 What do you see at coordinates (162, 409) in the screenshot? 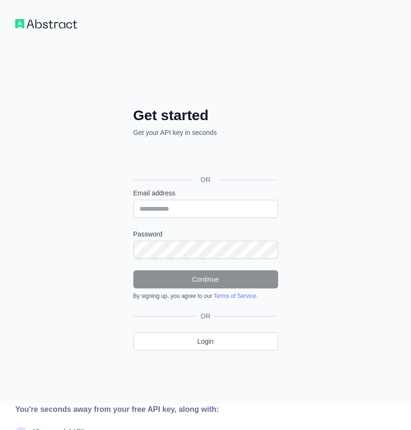
I see `div: You're seconds away from your free API key, along with:` at bounding box center [162, 409].